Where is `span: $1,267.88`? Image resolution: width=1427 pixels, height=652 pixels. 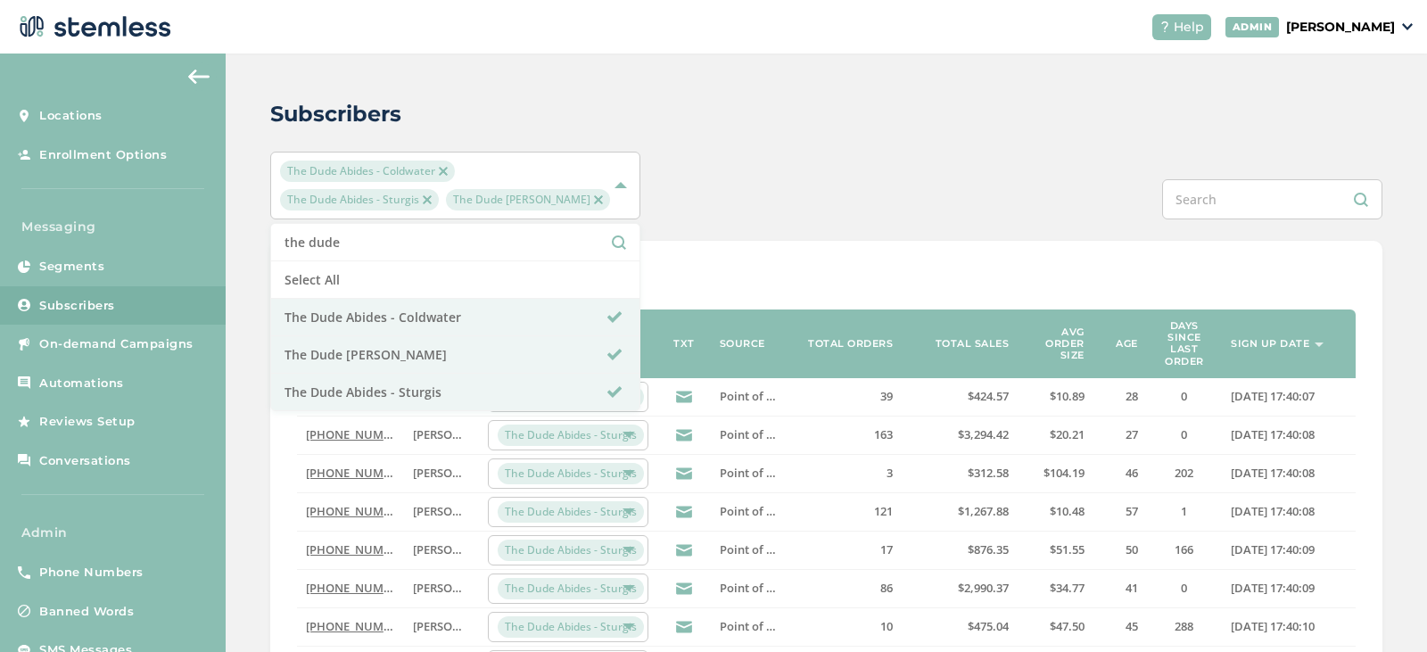 span: $1,267.88 is located at coordinates (983, 511).